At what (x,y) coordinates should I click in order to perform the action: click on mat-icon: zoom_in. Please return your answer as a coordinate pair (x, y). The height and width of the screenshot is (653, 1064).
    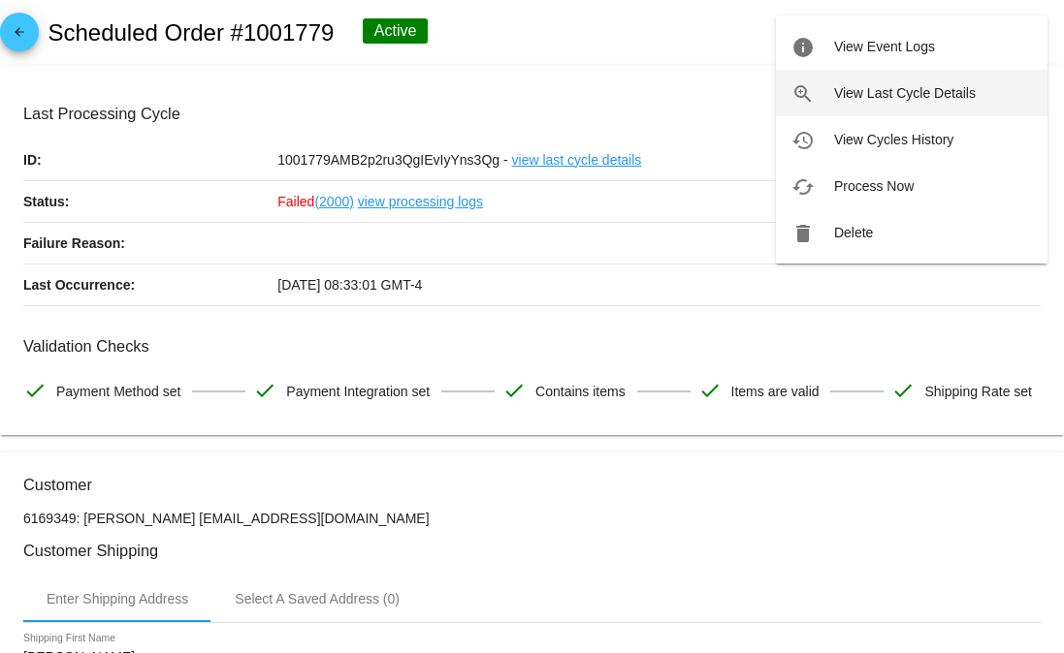
    Looking at the image, I should click on (803, 94).